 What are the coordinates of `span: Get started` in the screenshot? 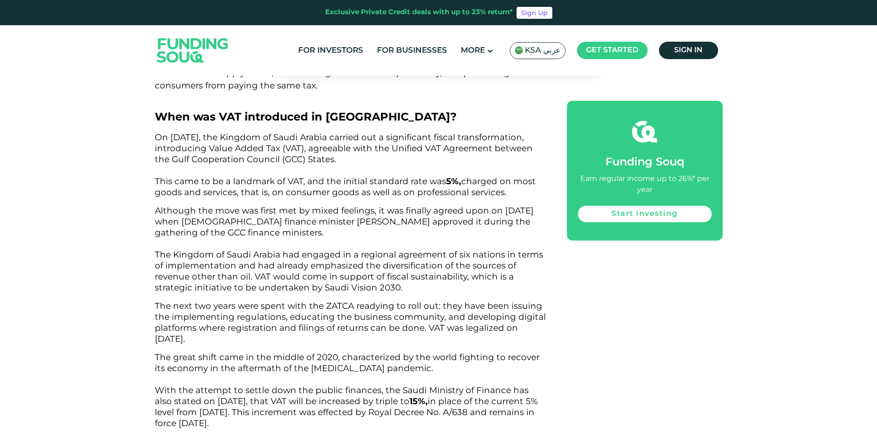 It's located at (612, 50).